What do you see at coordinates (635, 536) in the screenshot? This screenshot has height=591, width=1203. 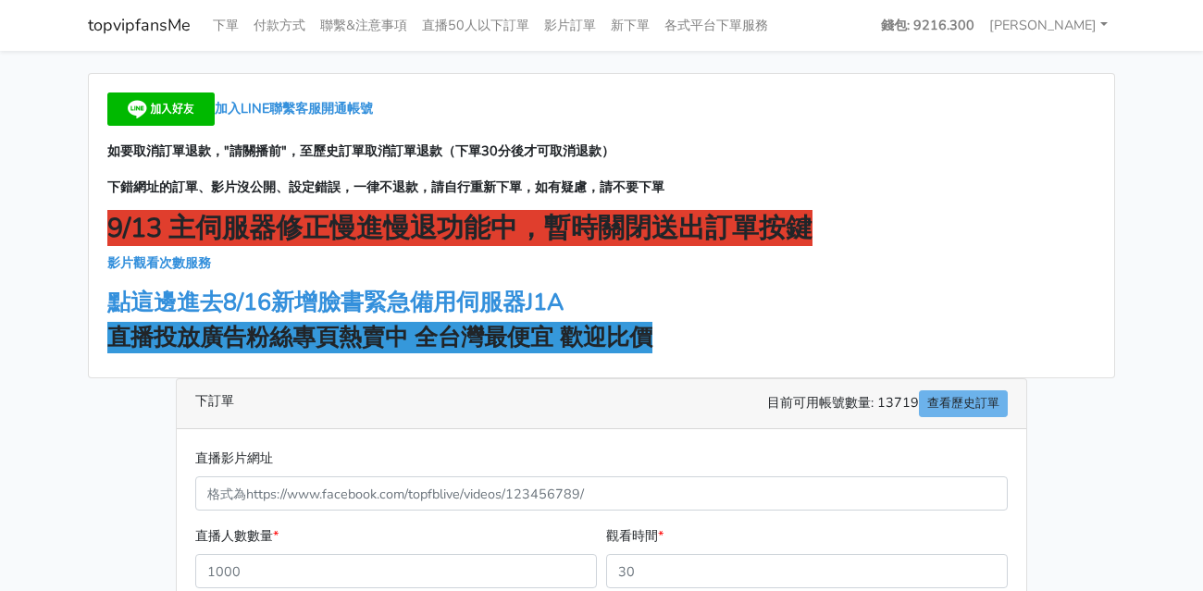 I see `label: 觀看時間` at bounding box center [635, 536].